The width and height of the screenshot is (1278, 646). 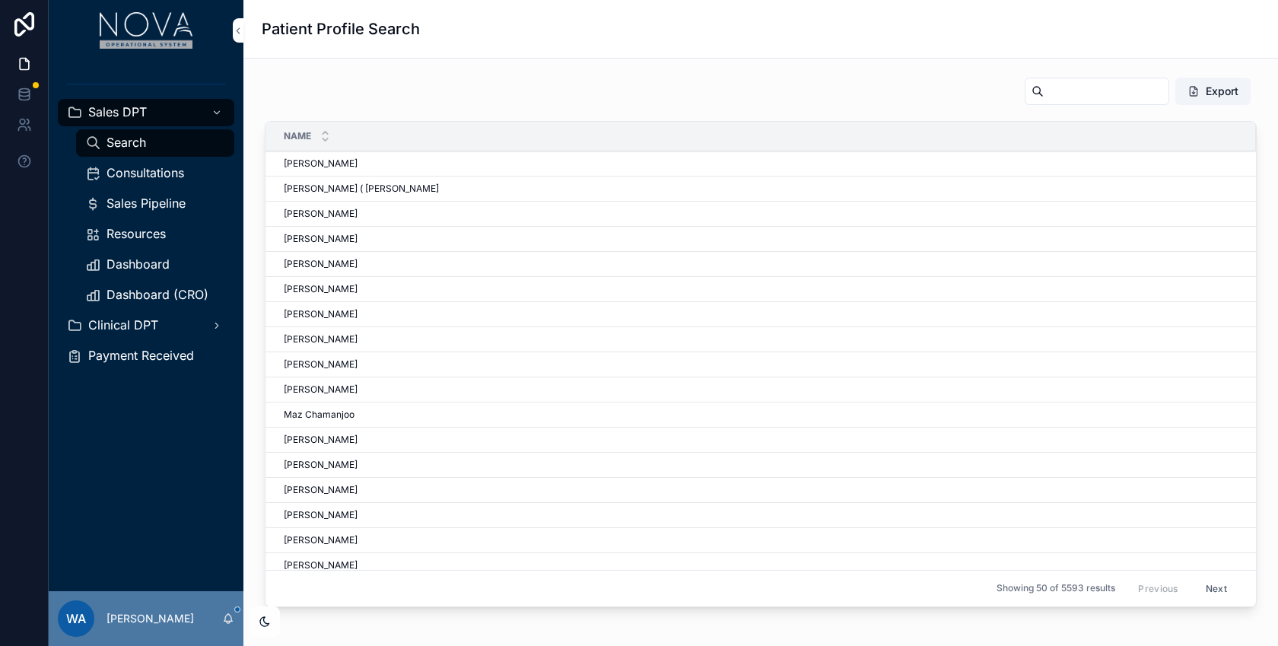 What do you see at coordinates (145, 173) in the screenshot?
I see `span: Consultations` at bounding box center [145, 173].